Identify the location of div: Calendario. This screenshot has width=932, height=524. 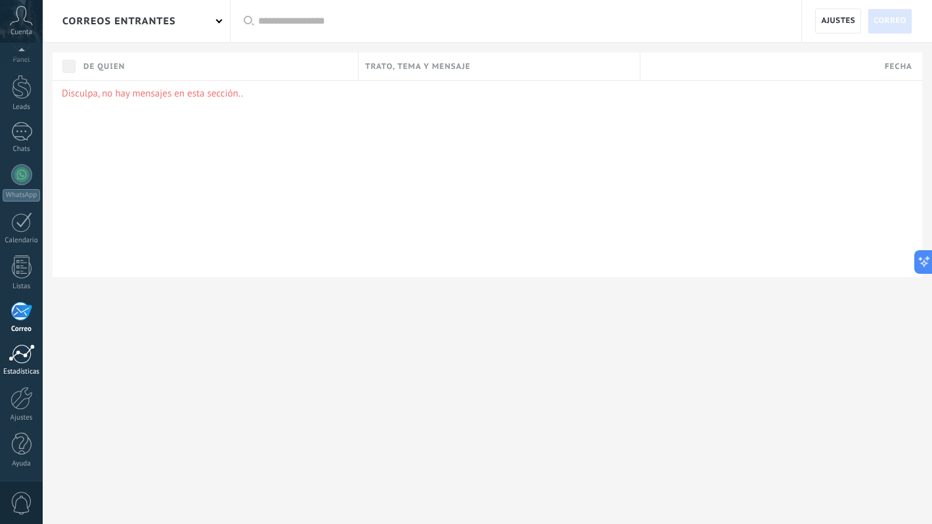
(22, 240).